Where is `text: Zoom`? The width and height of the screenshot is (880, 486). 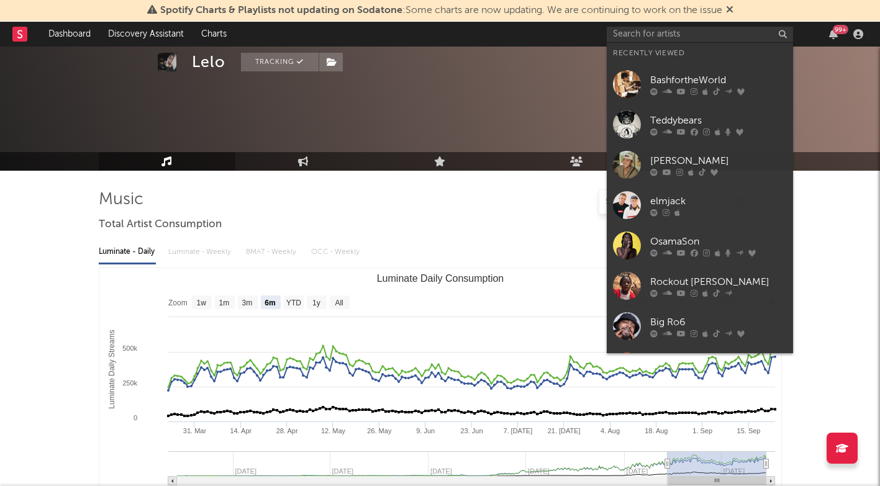
text: Zoom is located at coordinates (178, 303).